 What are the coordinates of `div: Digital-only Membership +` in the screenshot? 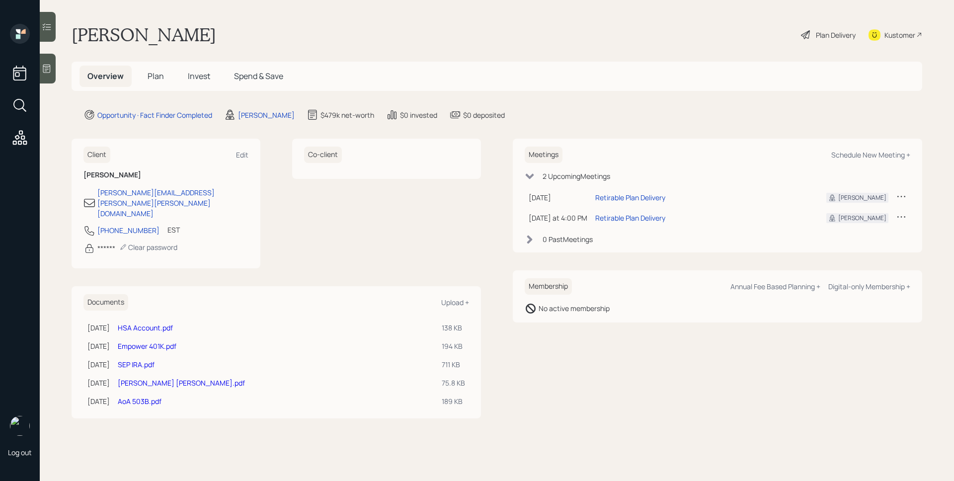 It's located at (869, 286).